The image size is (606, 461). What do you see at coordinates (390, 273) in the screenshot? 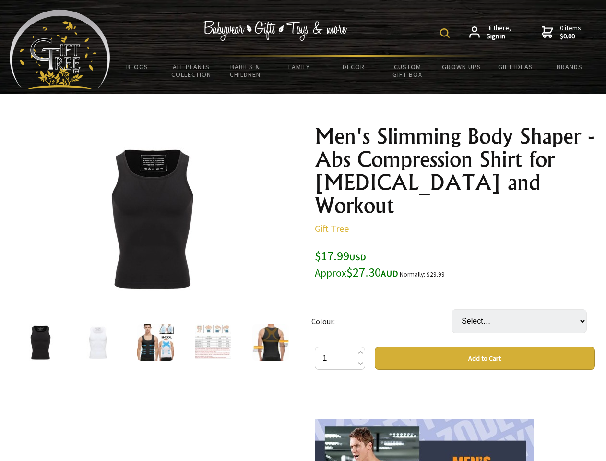
I see `span: AUD` at bounding box center [390, 273].